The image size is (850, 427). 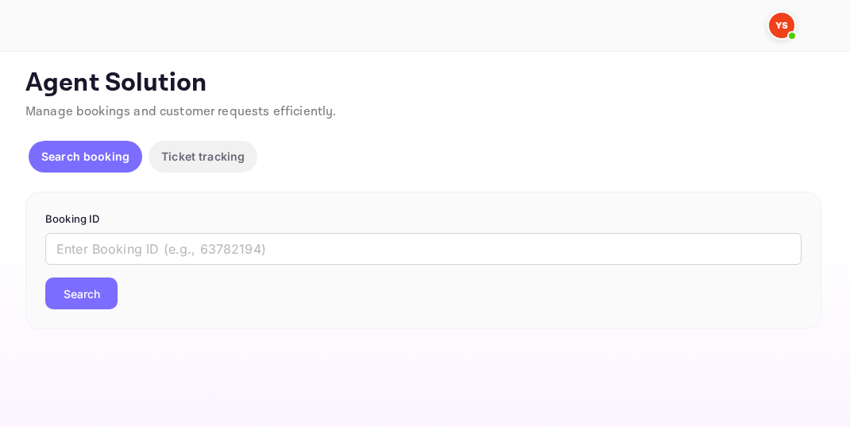 What do you see at coordinates (81, 293) in the screenshot?
I see `button: Search` at bounding box center [81, 293].